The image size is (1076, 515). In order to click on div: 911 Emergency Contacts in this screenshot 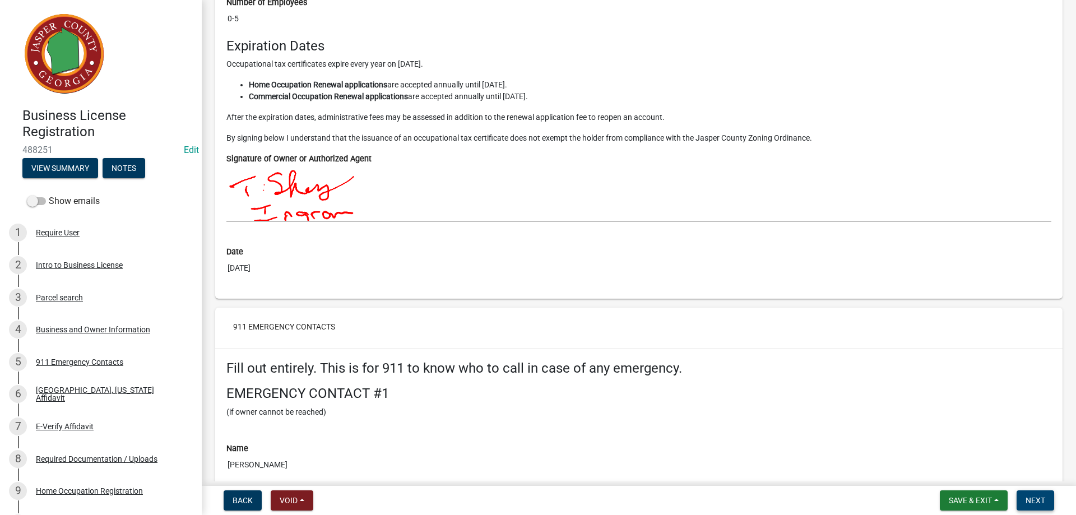, I will do `click(80, 362)`.